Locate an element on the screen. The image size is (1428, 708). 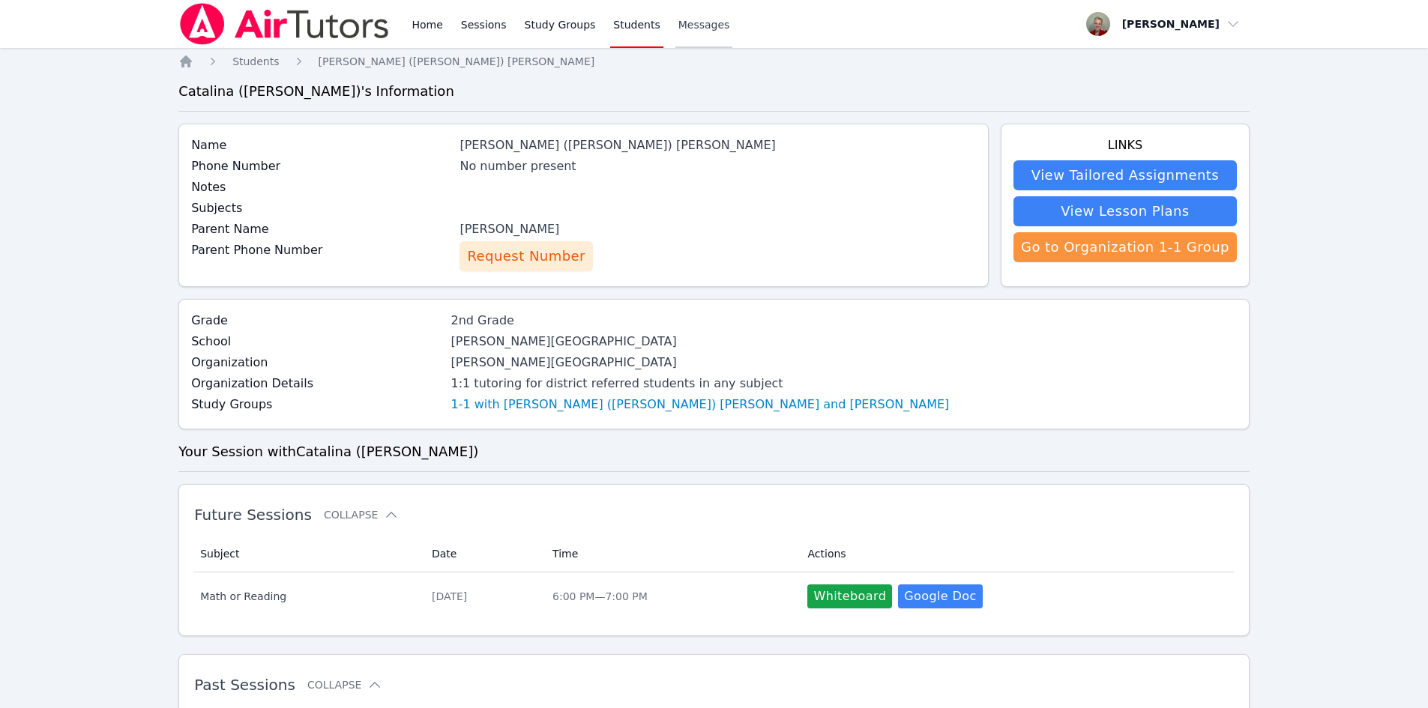
th: Subject is located at coordinates (308, 554).